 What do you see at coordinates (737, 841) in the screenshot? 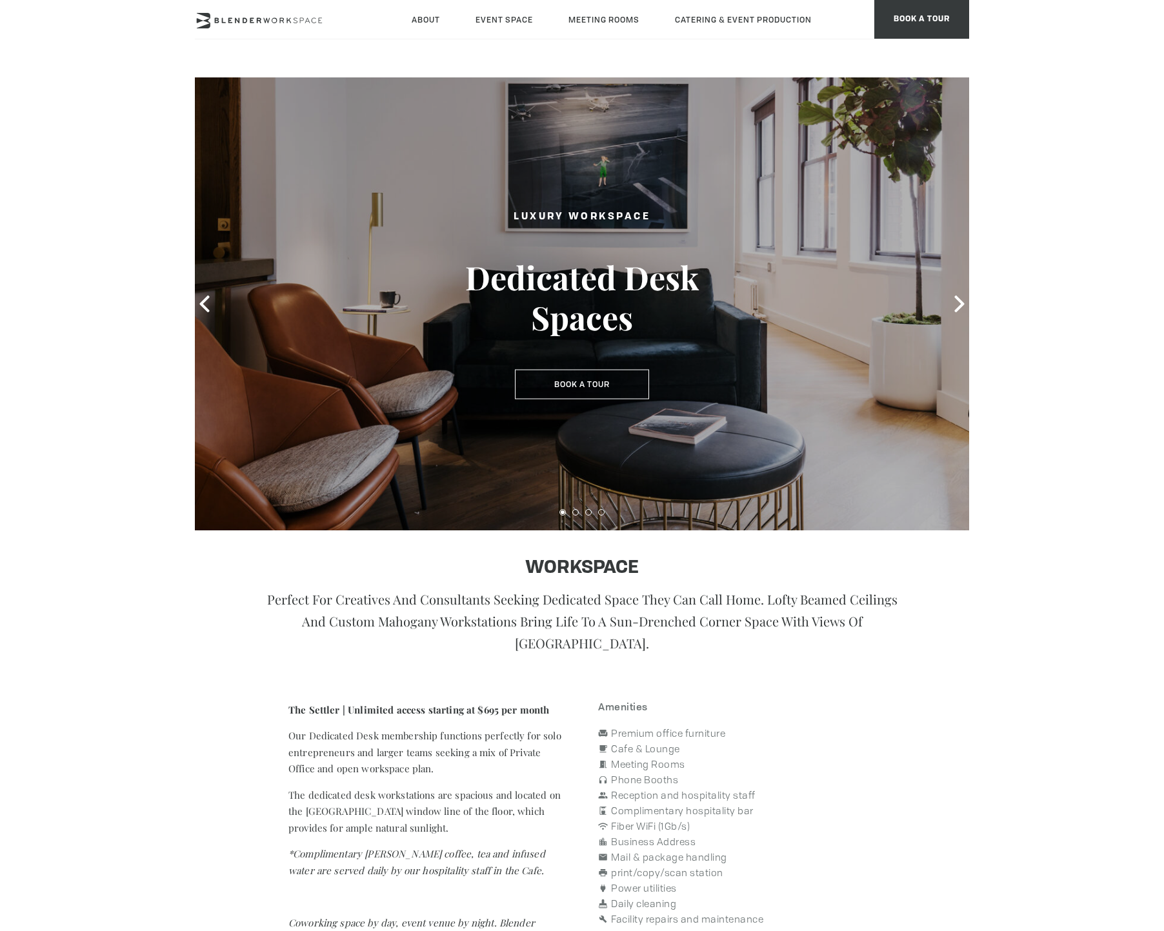
I see `li: Business Address` at bounding box center [737, 841].